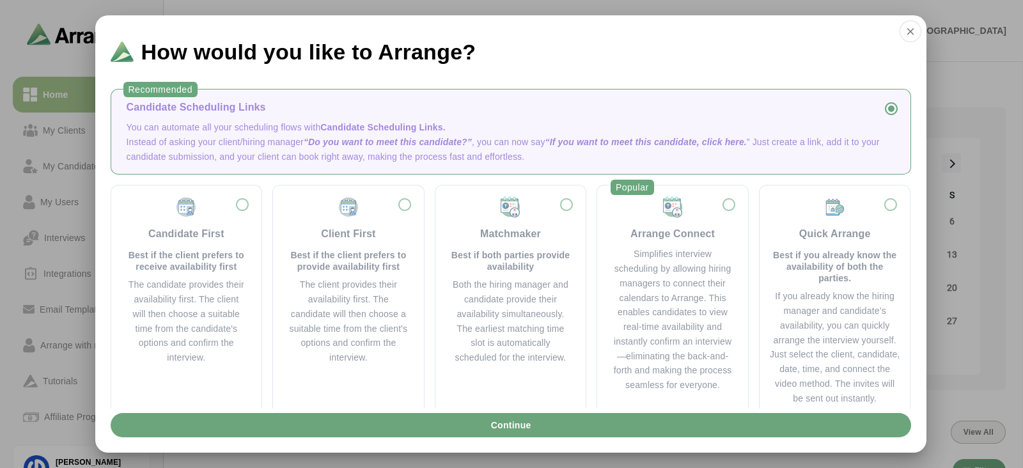 Image resolution: width=1023 pixels, height=468 pixels. What do you see at coordinates (835, 267) in the screenshot?
I see `p: Best if you already know the availability of both the parties.` at bounding box center [835, 267].